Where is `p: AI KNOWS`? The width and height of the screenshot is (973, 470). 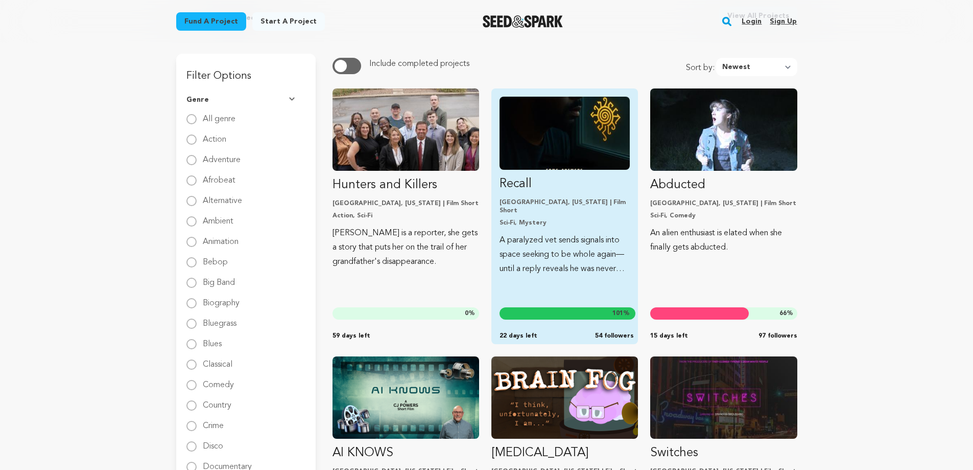
p: AI KNOWS is located at coordinates (406, 453).